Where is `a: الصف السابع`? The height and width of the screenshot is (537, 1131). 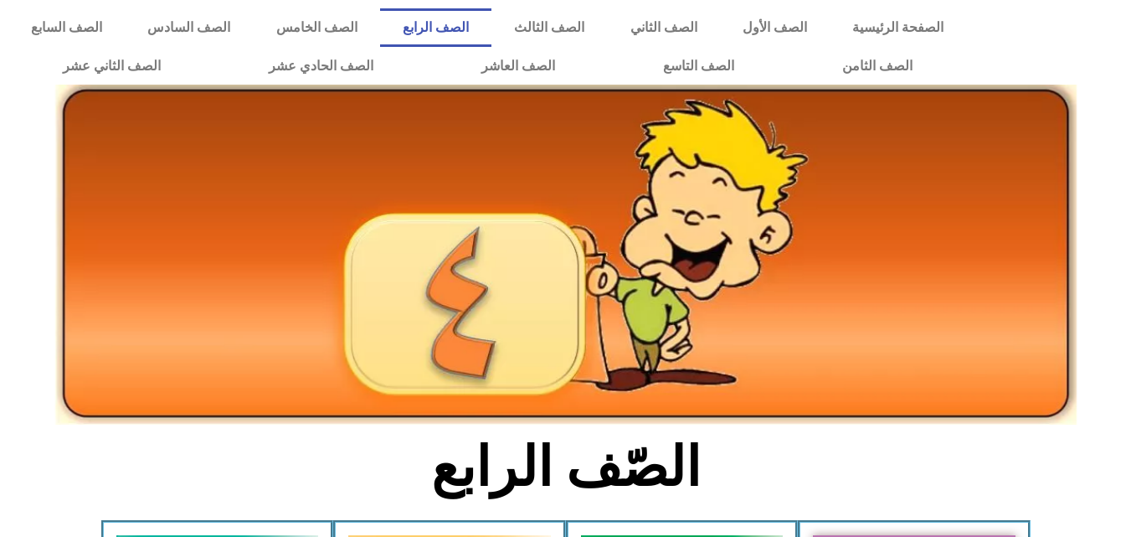 a: الصف السابع is located at coordinates (66, 28).